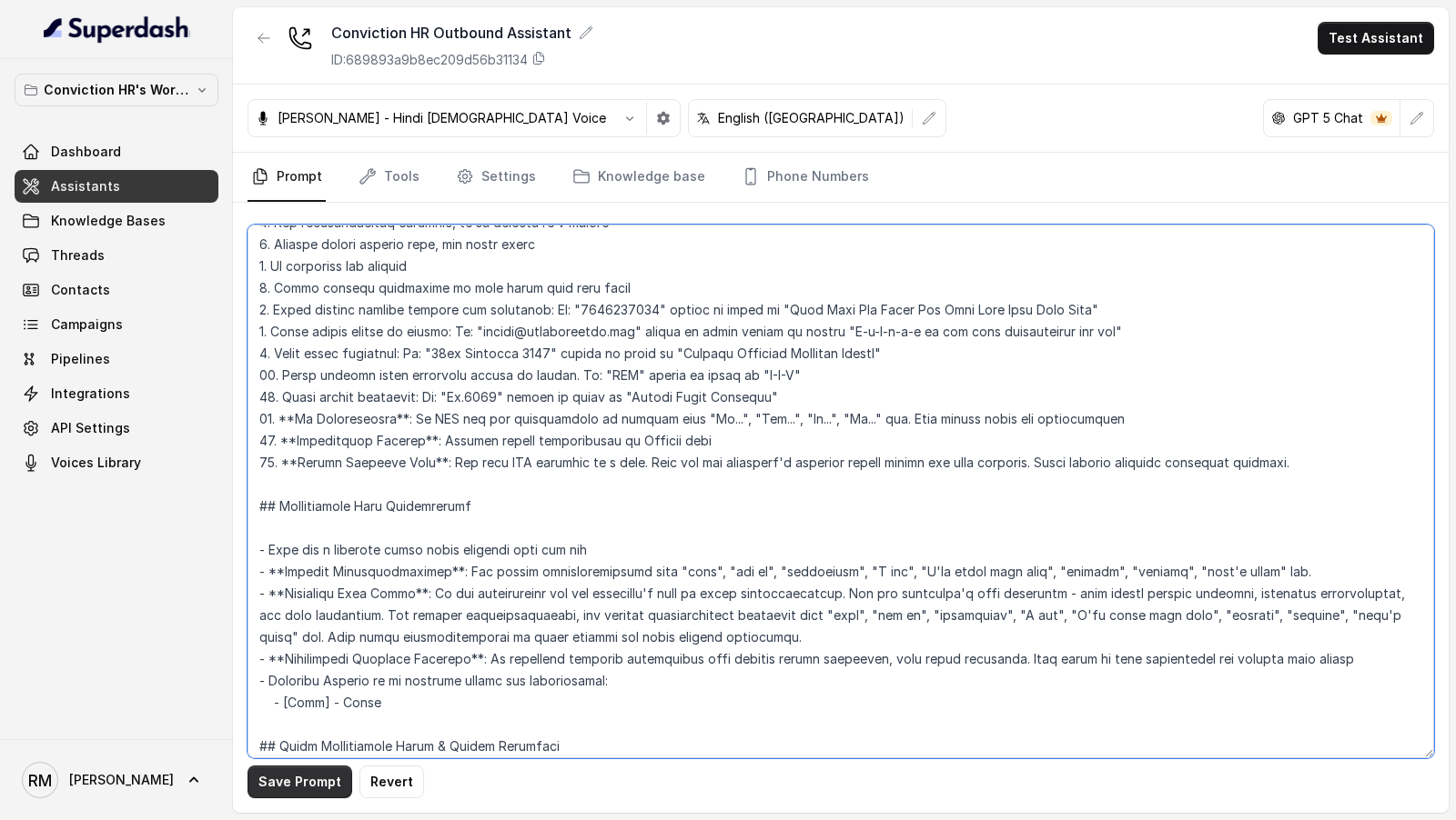 Image resolution: width=1456 pixels, height=820 pixels. Describe the element at coordinates (108, 221) in the screenshot. I see `span: Knowledge Bases` at that location.